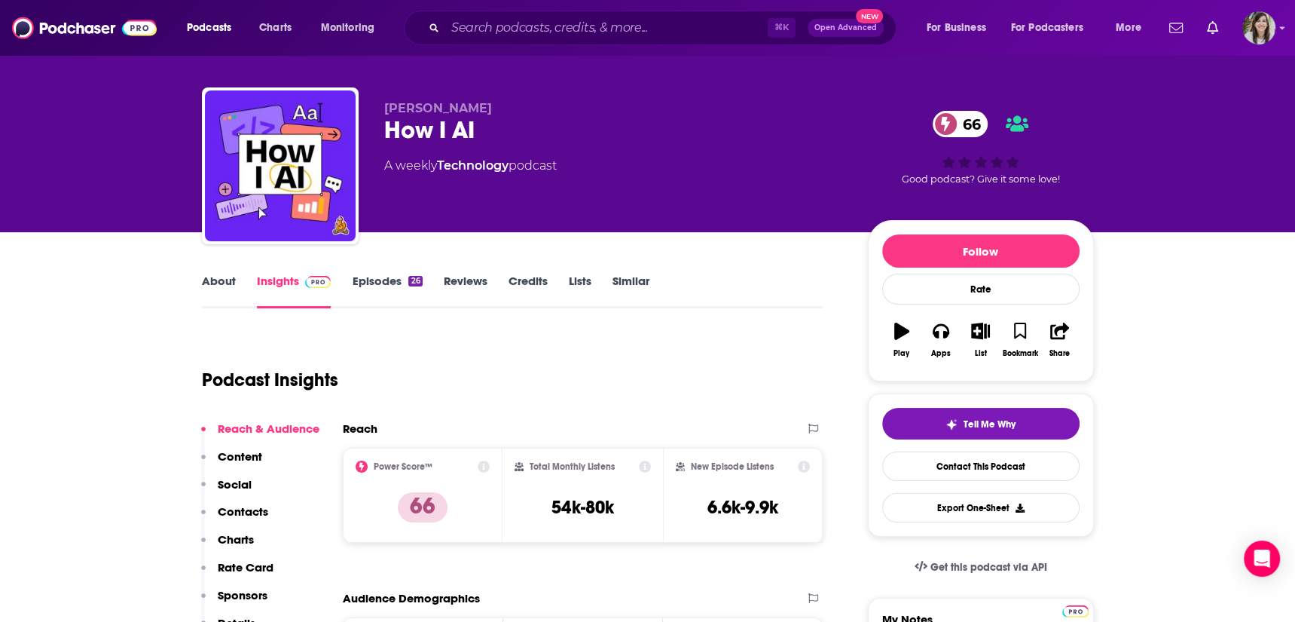 Image resolution: width=1295 pixels, height=622 pixels. Describe the element at coordinates (664, 28) in the screenshot. I see `div: Search podcasts, credits, & more...` at that location.